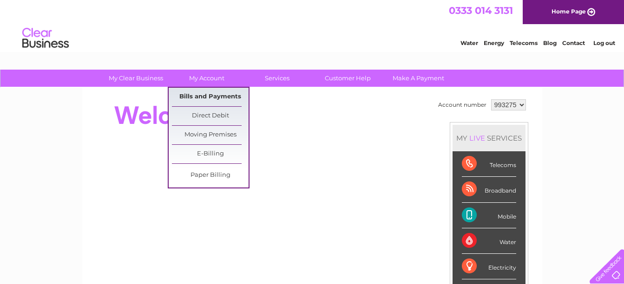  What do you see at coordinates (604, 43) in the screenshot?
I see `a: Log out` at bounding box center [604, 43].